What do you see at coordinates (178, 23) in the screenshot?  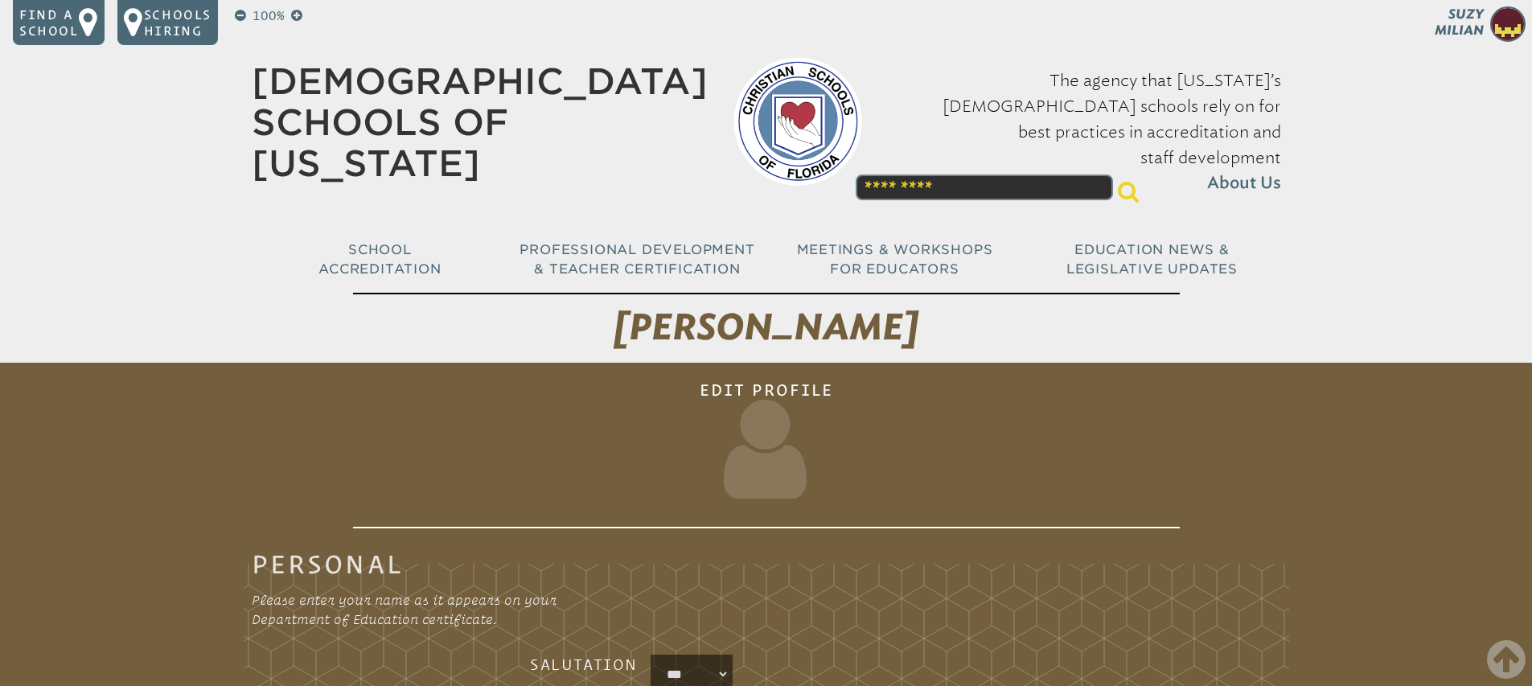 I see `p: Schools Hiring` at bounding box center [178, 23].